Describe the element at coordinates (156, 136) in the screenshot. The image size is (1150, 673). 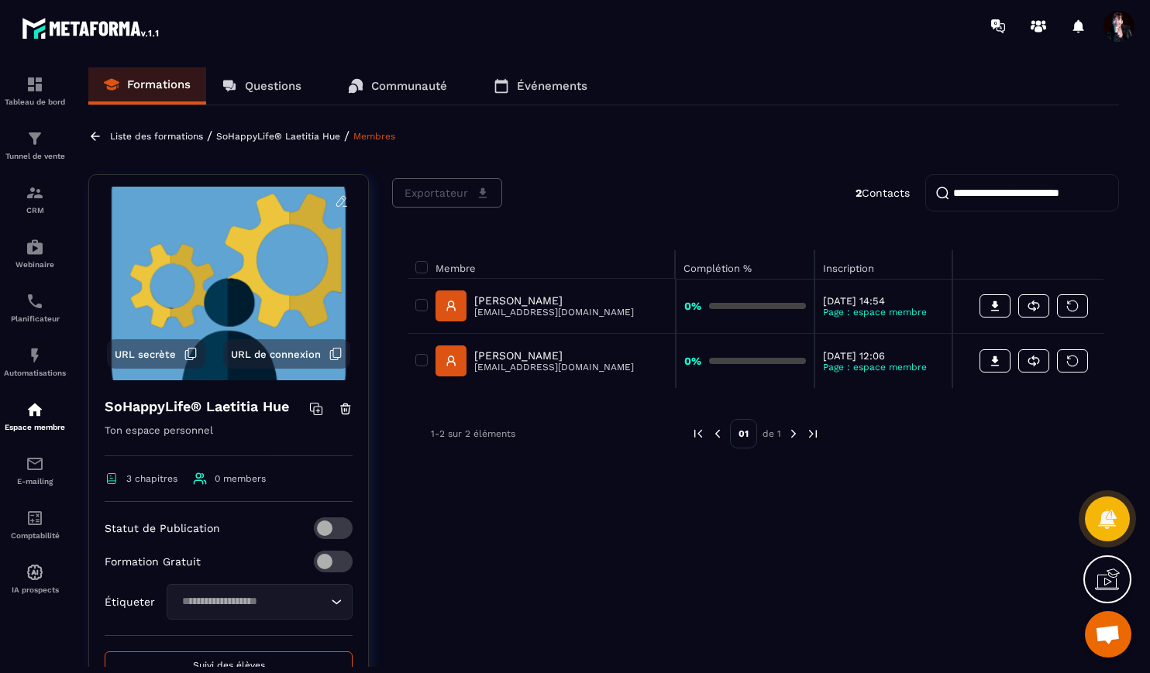
I see `p: Liste des formations` at that location.